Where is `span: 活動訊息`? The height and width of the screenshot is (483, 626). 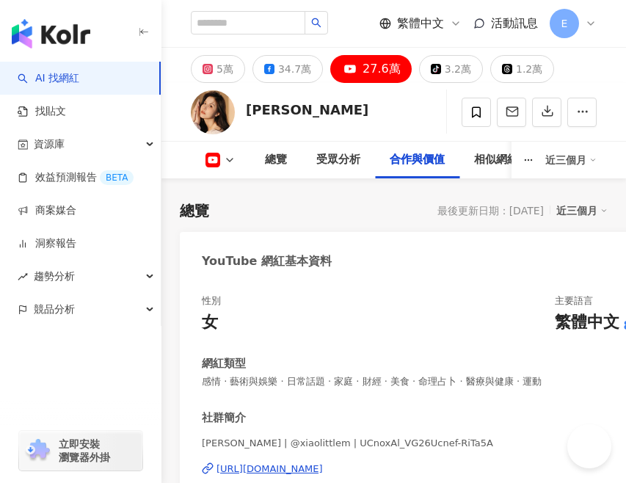
span: 活動訊息 is located at coordinates (514, 23).